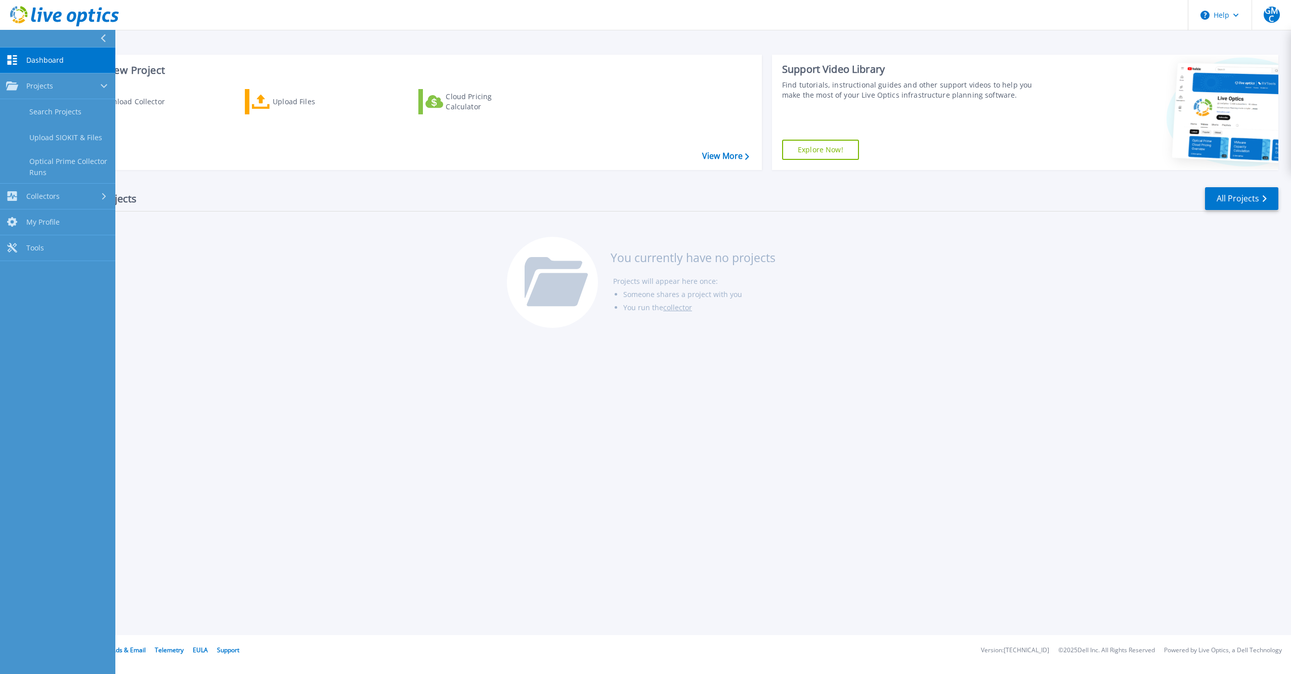 The image size is (1291, 674). What do you see at coordinates (820, 150) in the screenshot?
I see `a: Explore Now!` at bounding box center [820, 150].